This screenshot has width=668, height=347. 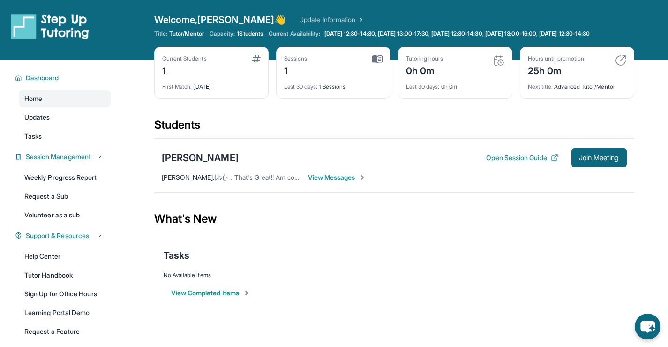 I want to click on button: Session Management, so click(x=63, y=157).